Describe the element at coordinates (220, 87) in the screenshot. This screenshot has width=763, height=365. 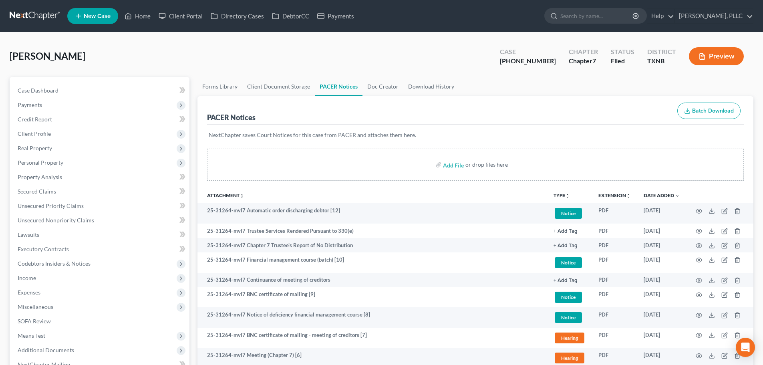
I see `a: Forms Library` at that location.